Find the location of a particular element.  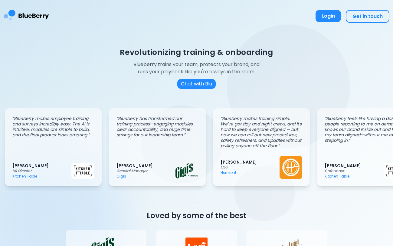

span: Get in touch is located at coordinates (368, 16).